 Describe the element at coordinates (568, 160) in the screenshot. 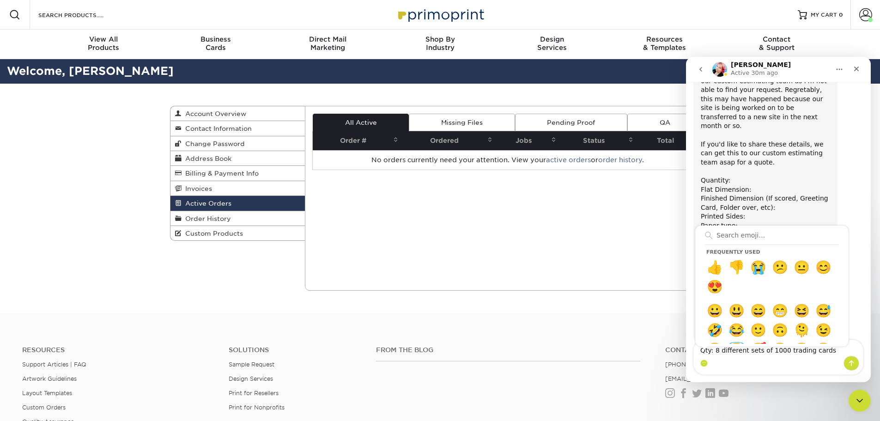

I see `a: active orders` at that location.